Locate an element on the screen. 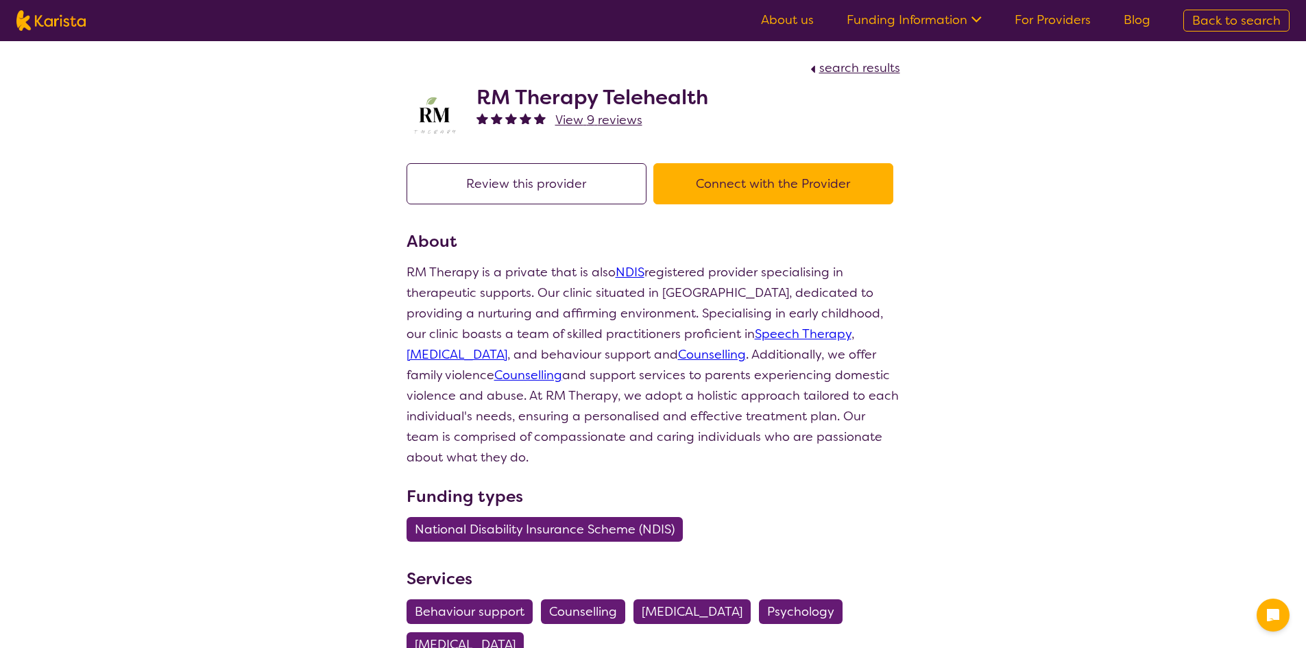  p: RM Therapy is a private that is also registered provider specialising in therapeutic supports. Ou... is located at coordinates (653, 365).